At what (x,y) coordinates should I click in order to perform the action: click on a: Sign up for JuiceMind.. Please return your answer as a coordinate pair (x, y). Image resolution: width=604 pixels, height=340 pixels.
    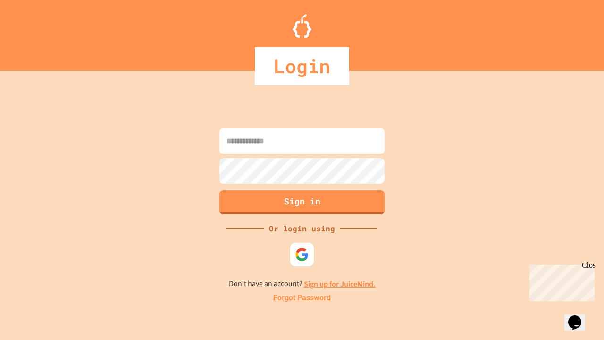
    Looking at the image, I should click on (340, 283).